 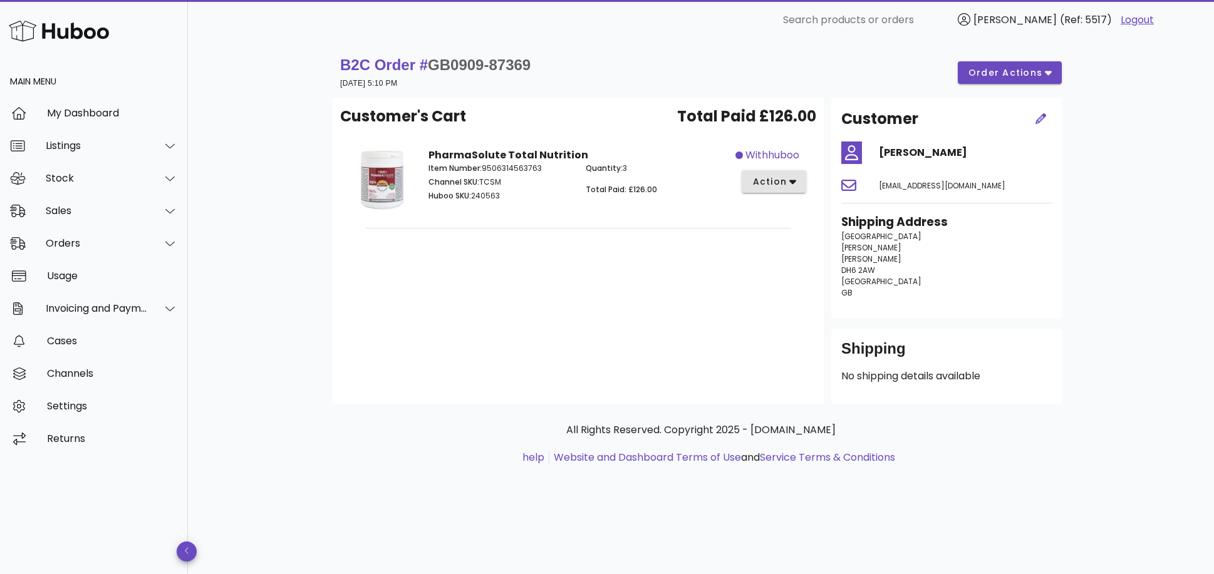 What do you see at coordinates (1010, 73) in the screenshot?
I see `button: order actions` at bounding box center [1010, 73].